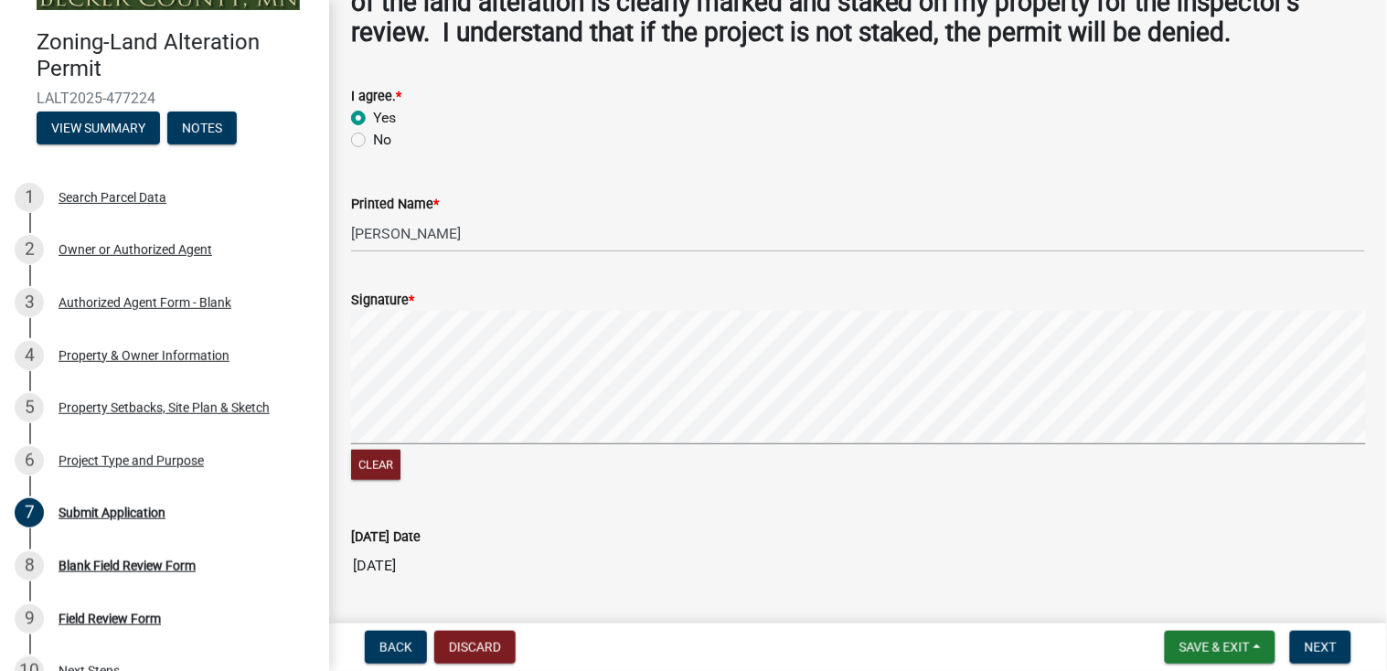 This screenshot has height=671, width=1387. I want to click on button: View Summary, so click(98, 128).